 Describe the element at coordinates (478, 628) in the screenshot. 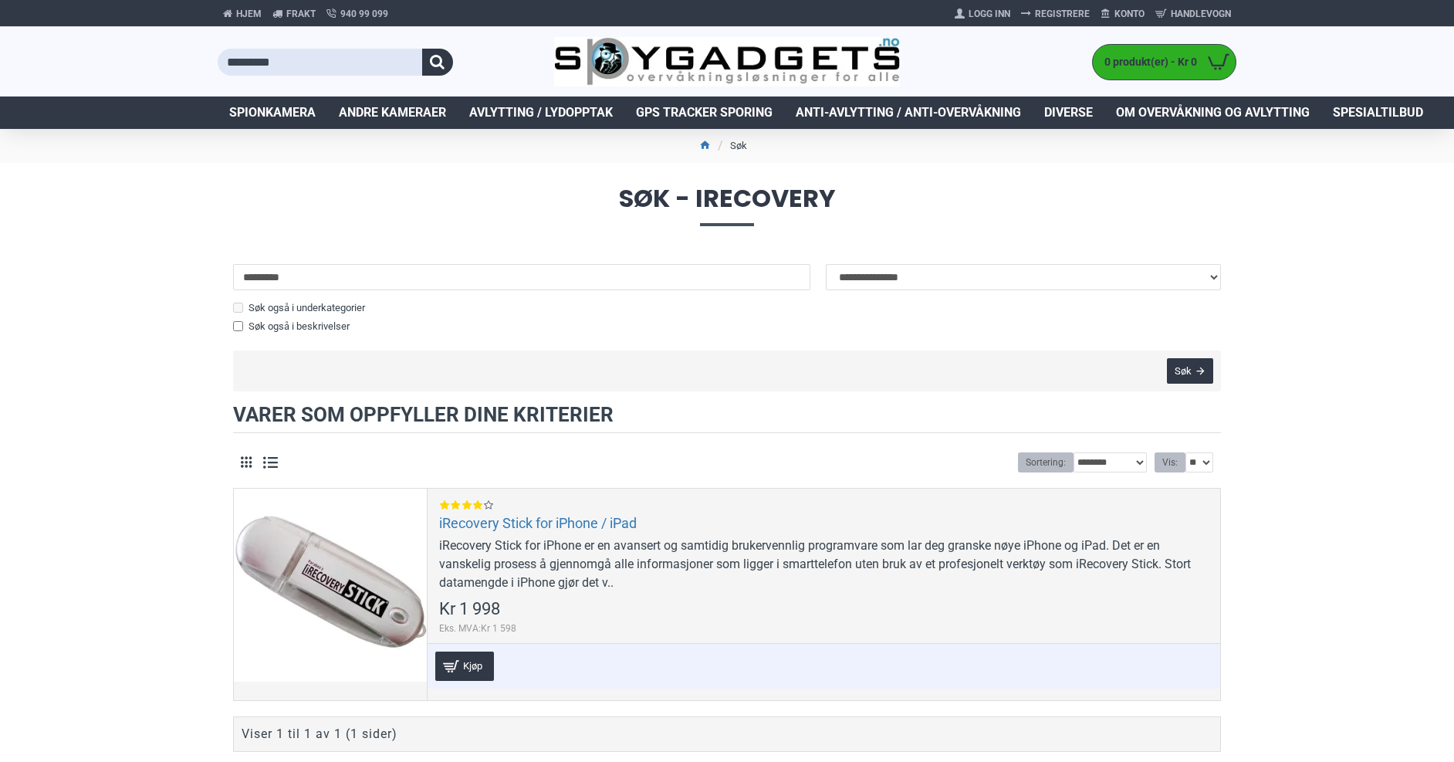

I see `span: Eks. MVA:Kr 1 598` at that location.